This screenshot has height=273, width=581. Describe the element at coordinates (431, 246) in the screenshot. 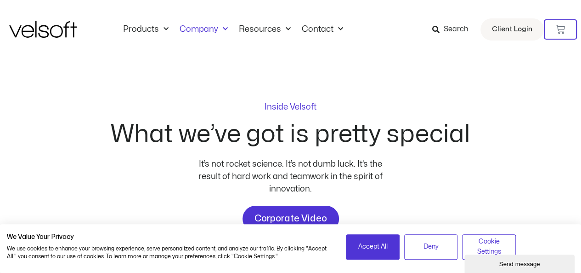

I see `span: Deny` at that location.